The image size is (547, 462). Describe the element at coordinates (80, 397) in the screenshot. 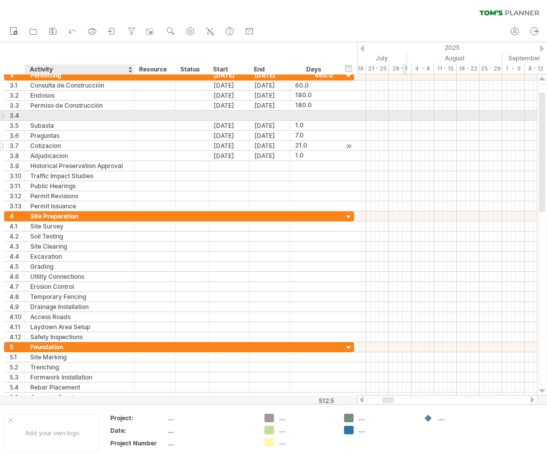

I see `div: Concrete Pouring` at that location.